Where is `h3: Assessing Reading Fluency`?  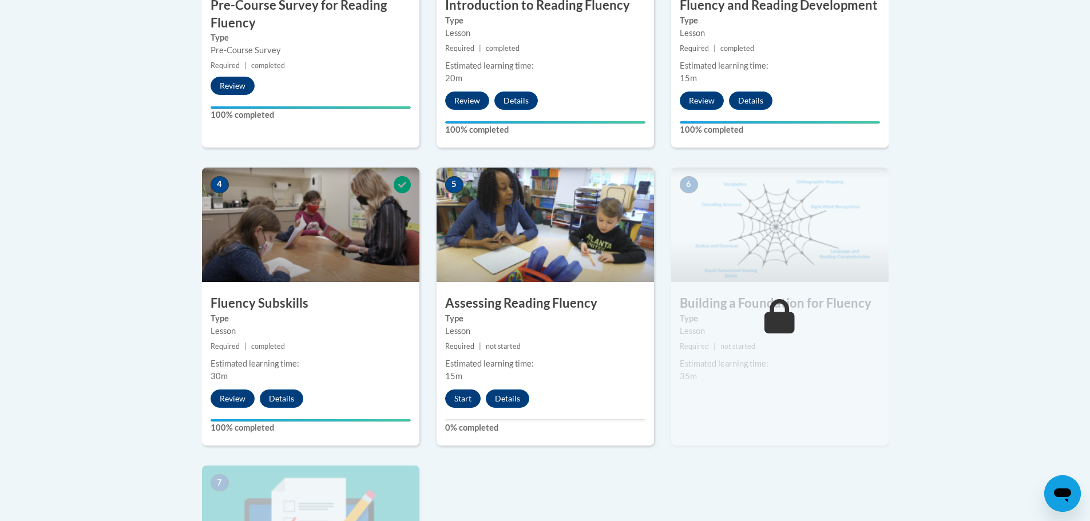
h3: Assessing Reading Fluency is located at coordinates (545, 303).